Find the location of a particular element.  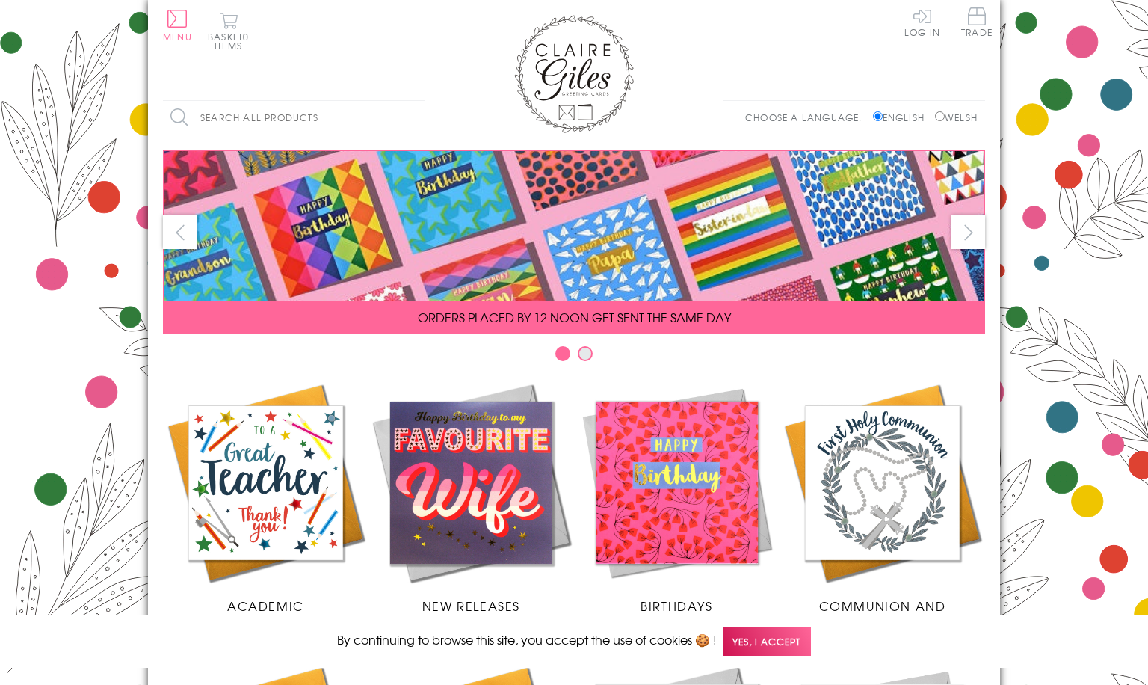

span: Academic is located at coordinates (265, 605).